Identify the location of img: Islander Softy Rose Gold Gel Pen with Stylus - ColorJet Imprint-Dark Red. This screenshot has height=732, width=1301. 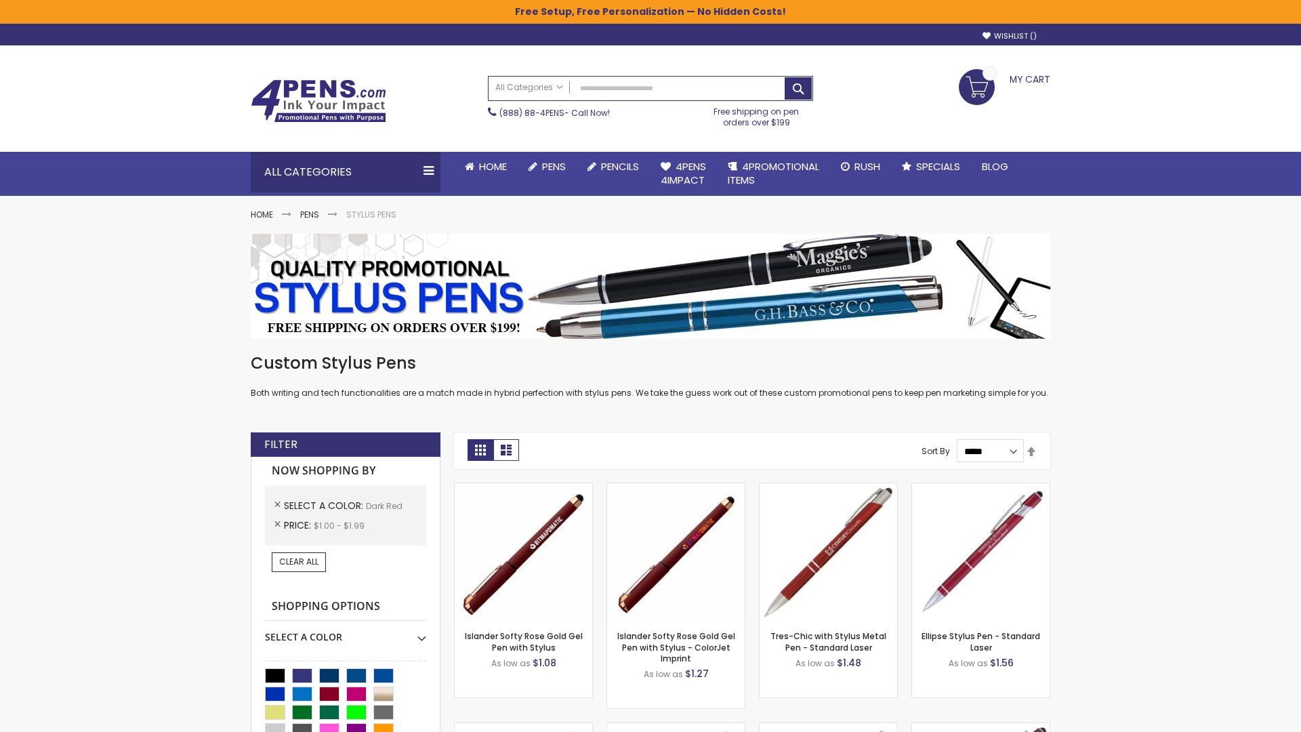
(675, 551).